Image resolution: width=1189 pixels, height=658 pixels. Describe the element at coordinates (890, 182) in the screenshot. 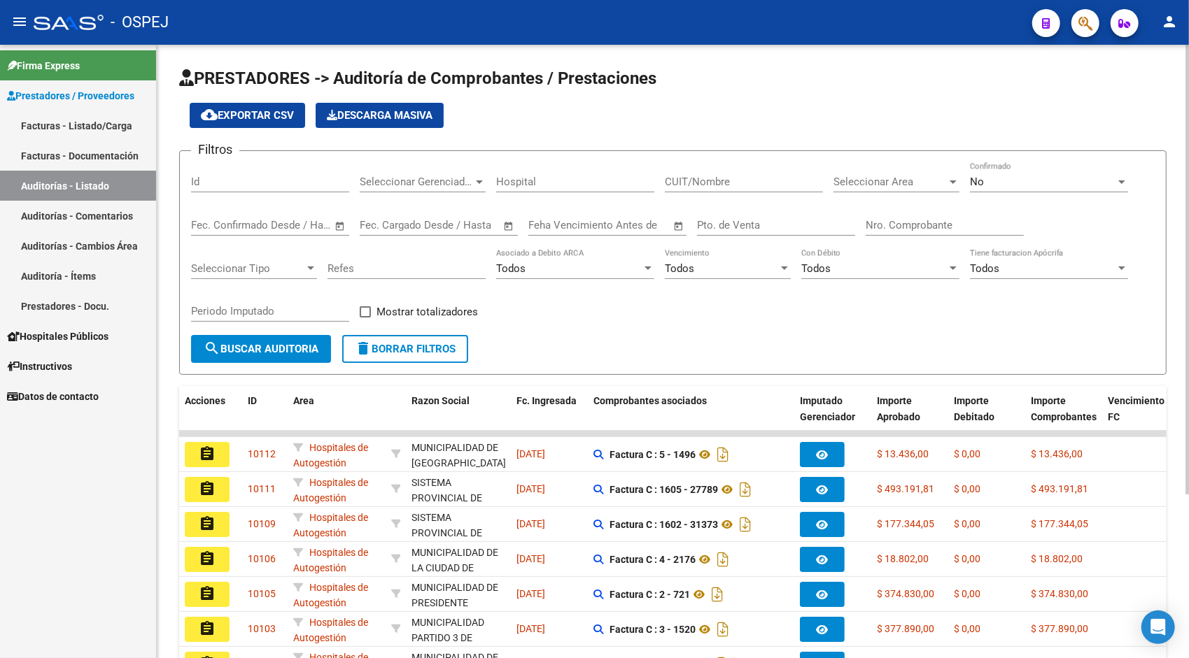

I see `span: Seleccionar Area` at that location.